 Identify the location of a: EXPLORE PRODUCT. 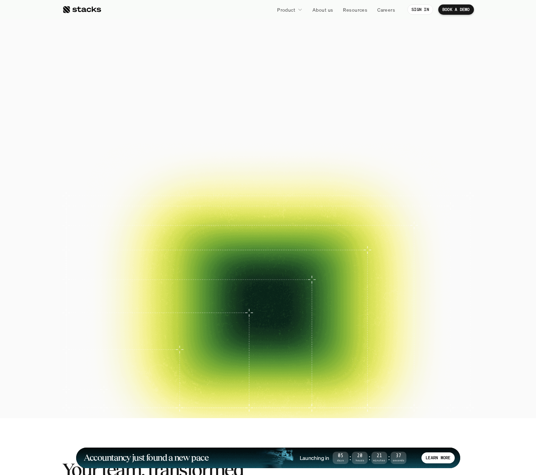
(301, 153).